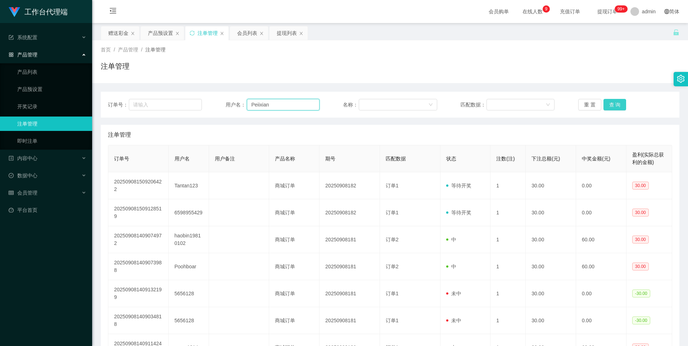 The image size is (688, 346). Describe the element at coordinates (139, 213) in the screenshot. I see `td: 202509081509128519` at that location.